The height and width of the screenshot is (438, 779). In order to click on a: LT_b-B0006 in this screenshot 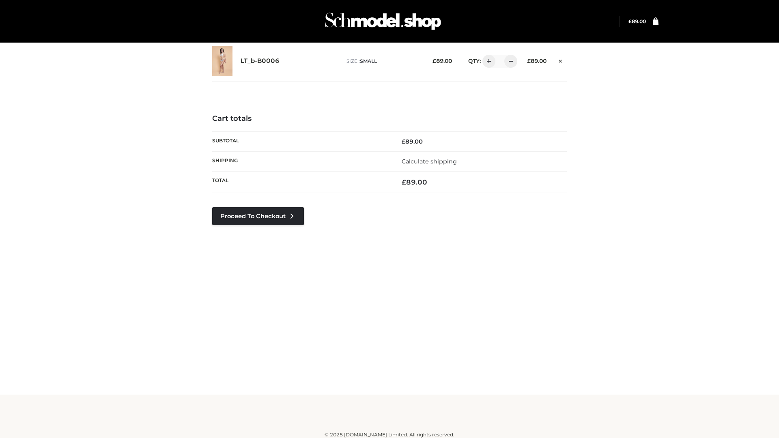, I will do `click(260, 61)`.